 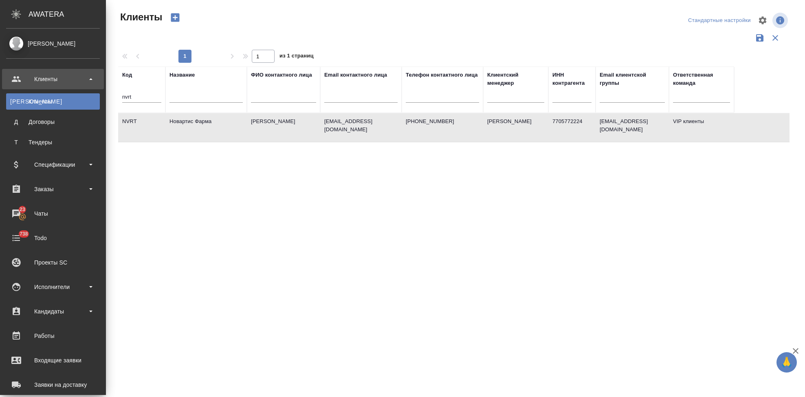 I want to click on div: Чаты, so click(x=53, y=213).